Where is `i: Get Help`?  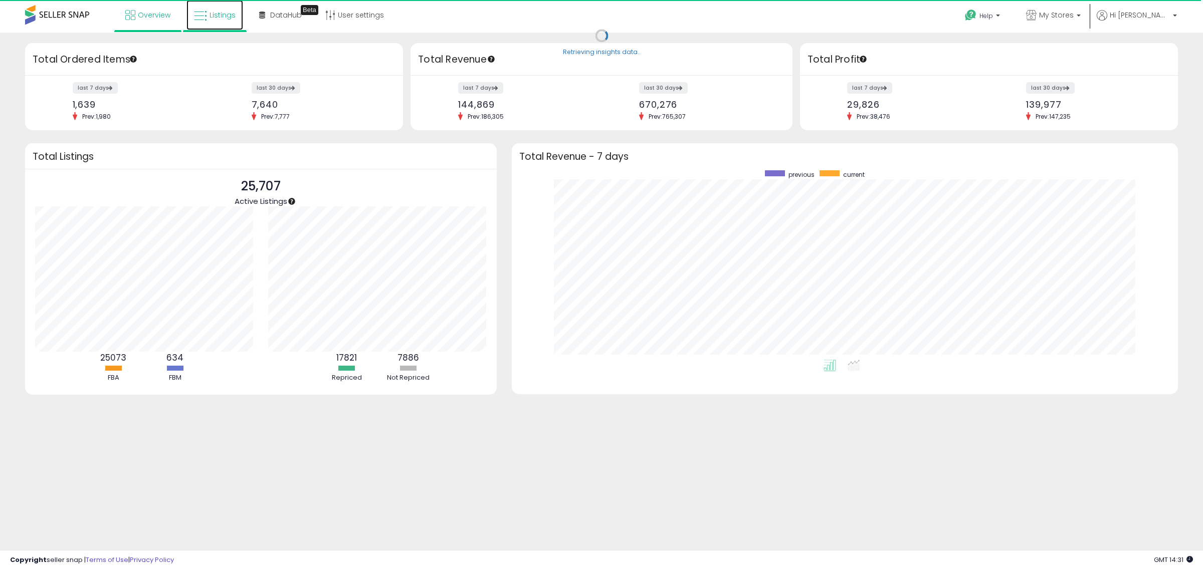
i: Get Help is located at coordinates (970, 15).